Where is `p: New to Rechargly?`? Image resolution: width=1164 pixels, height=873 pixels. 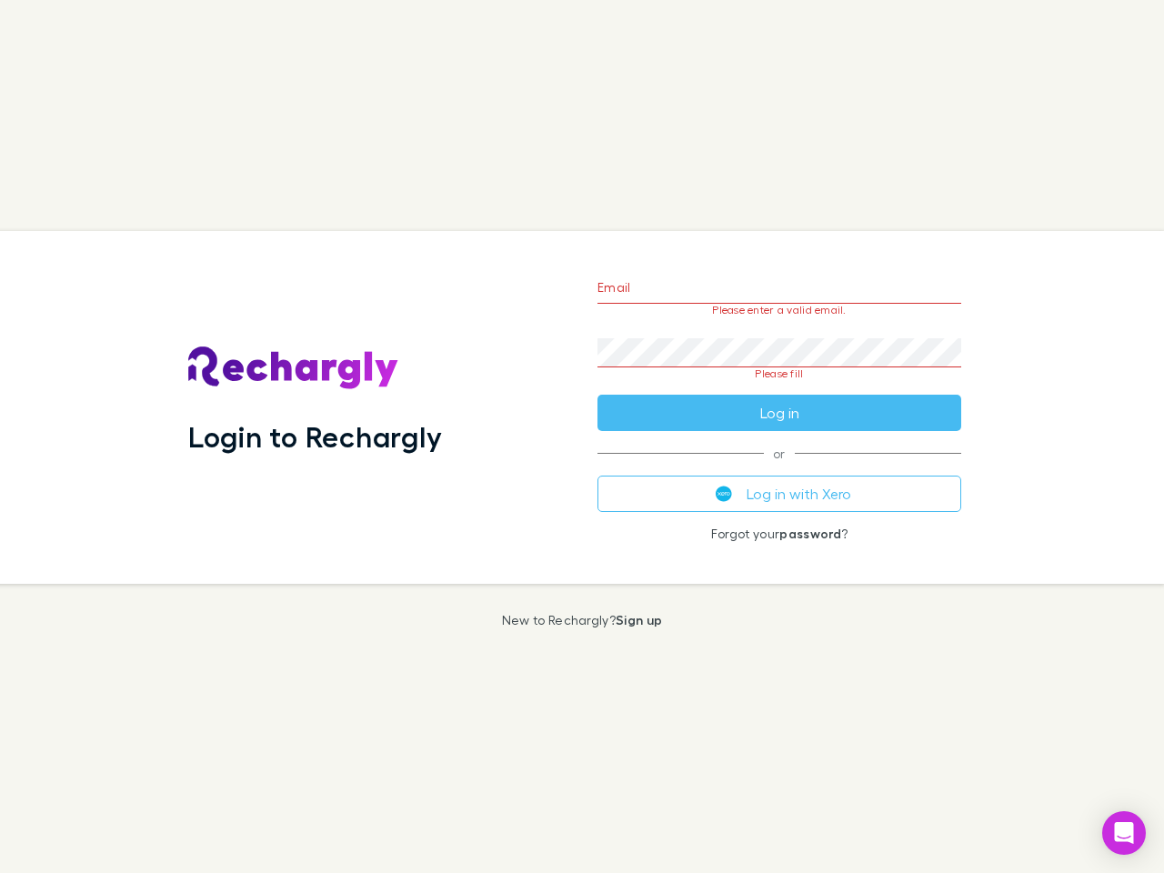 p: New to Rechargly? is located at coordinates (582, 620).